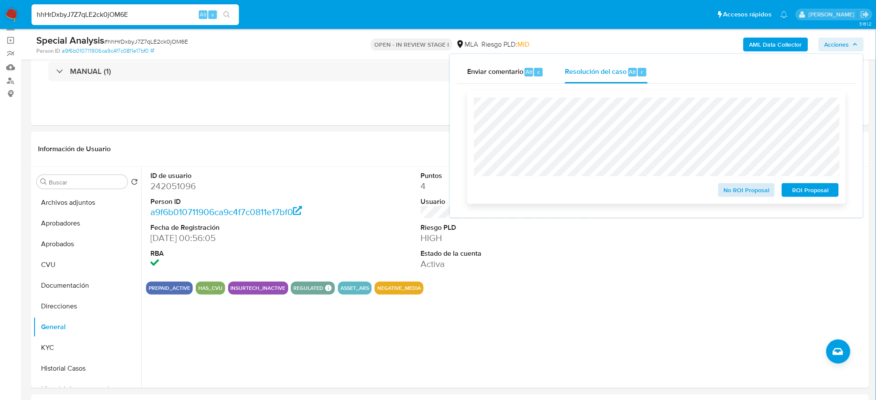  I want to click on b: Person ID, so click(48, 51).